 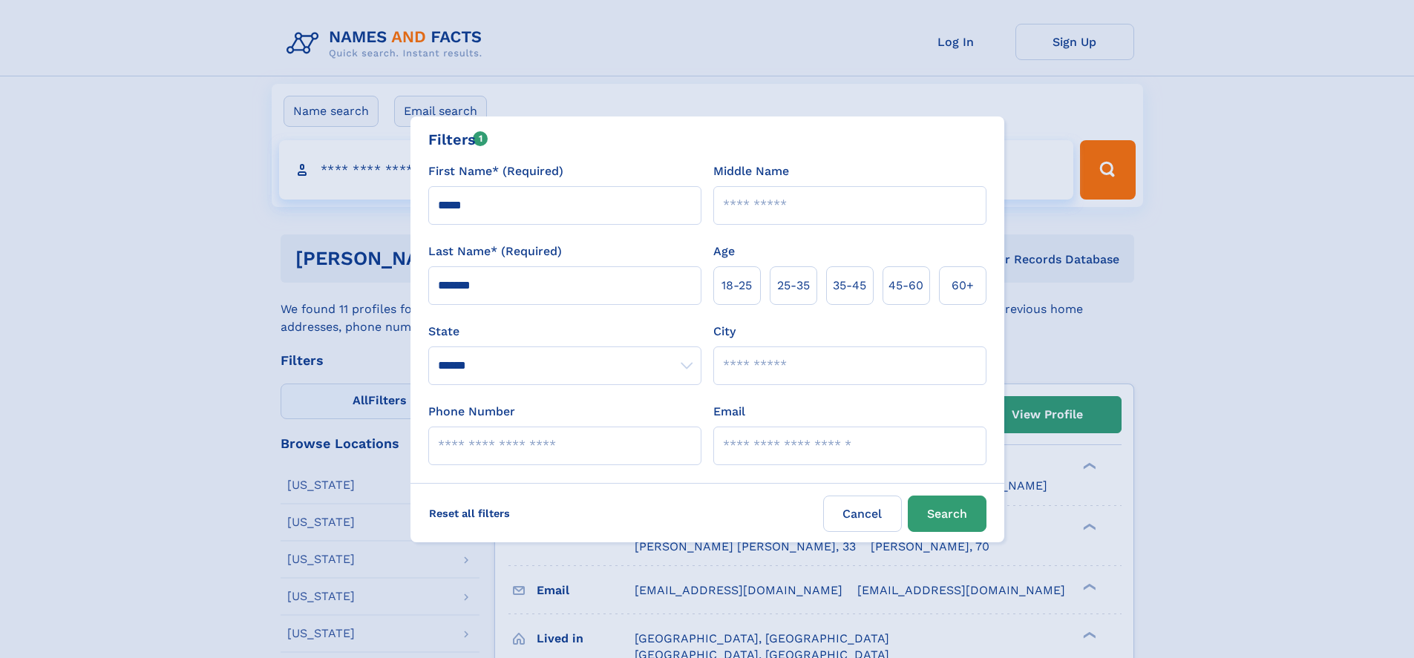 What do you see at coordinates (793, 286) in the screenshot?
I see `span: 25‑35` at bounding box center [793, 286].